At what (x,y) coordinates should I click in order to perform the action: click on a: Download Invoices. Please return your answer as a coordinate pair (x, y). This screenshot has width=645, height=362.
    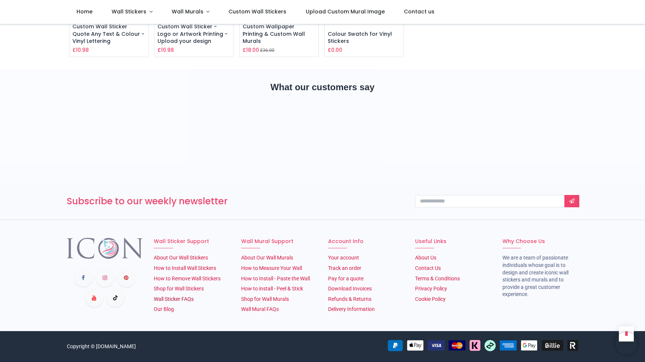
    Looking at the image, I should click on (350, 289).